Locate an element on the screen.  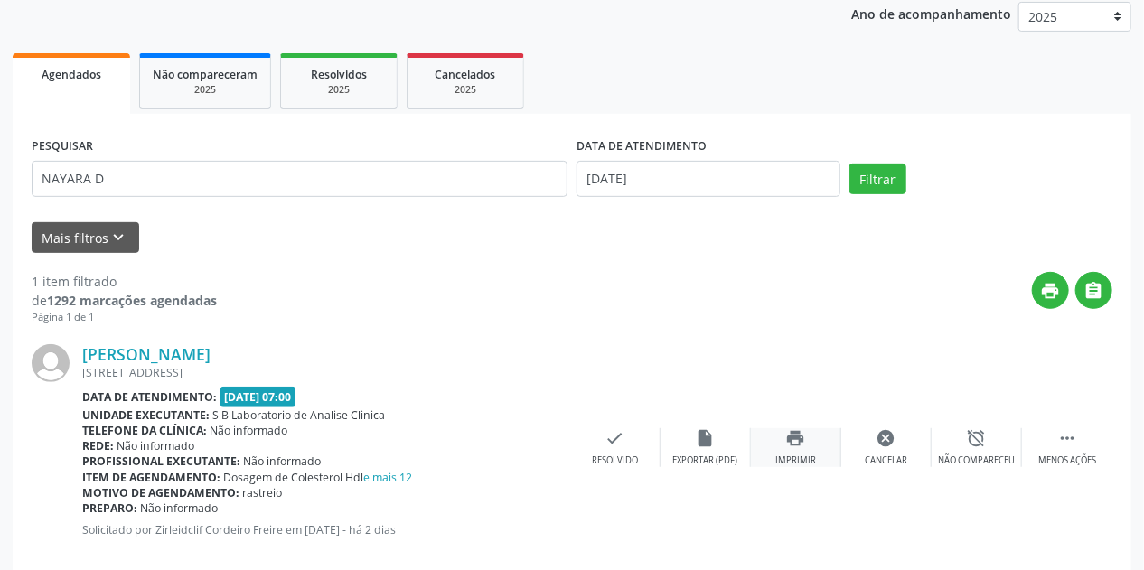
span: rastreio is located at coordinates (263, 493).